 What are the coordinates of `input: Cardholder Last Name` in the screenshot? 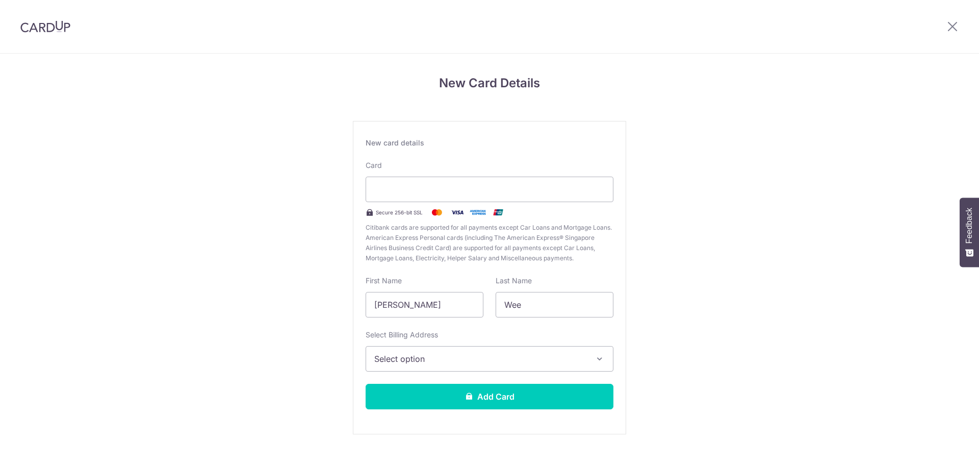 It's located at (555, 305).